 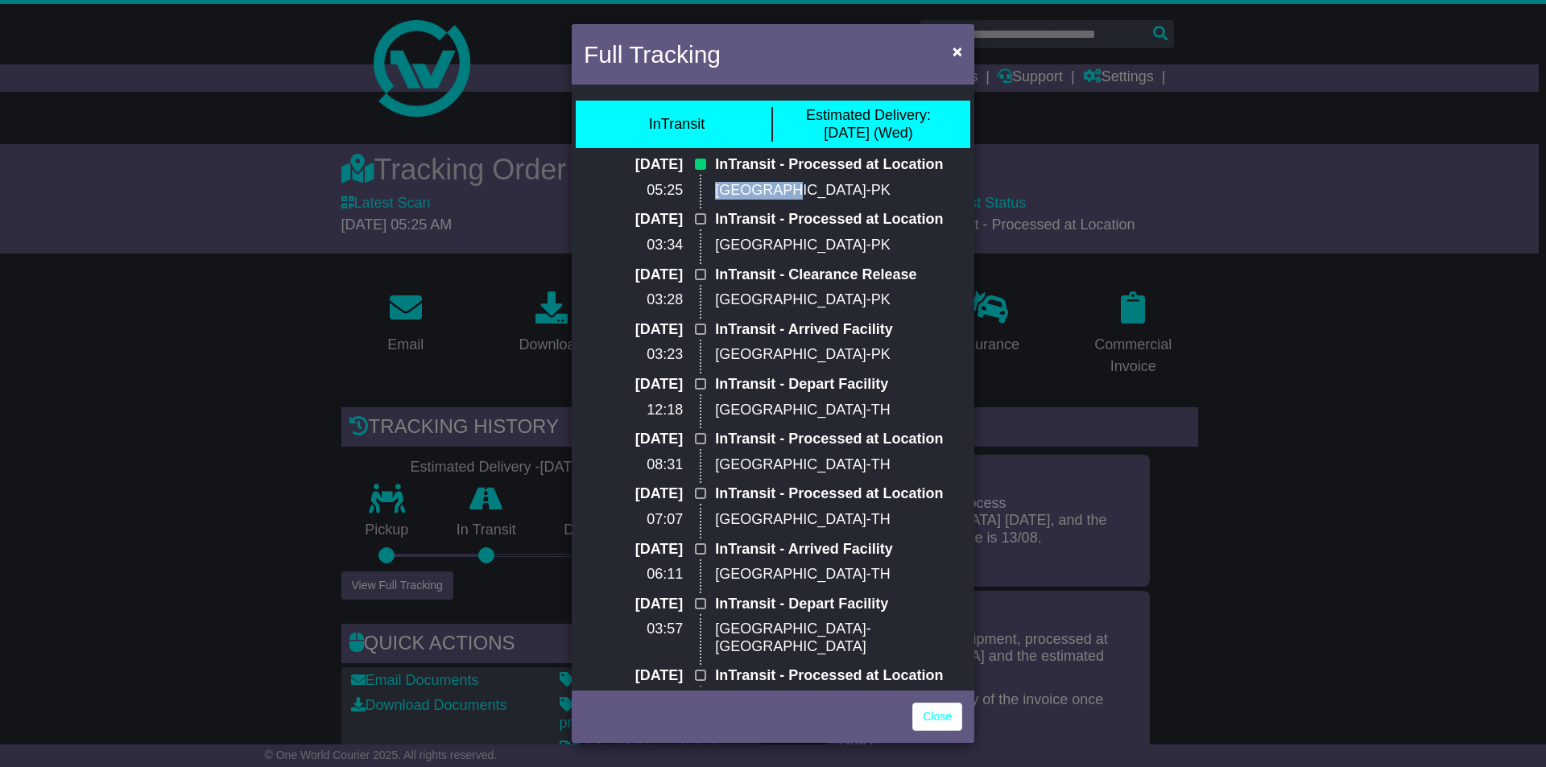 I want to click on p: InTransit - Clearance Release, so click(x=838, y=275).